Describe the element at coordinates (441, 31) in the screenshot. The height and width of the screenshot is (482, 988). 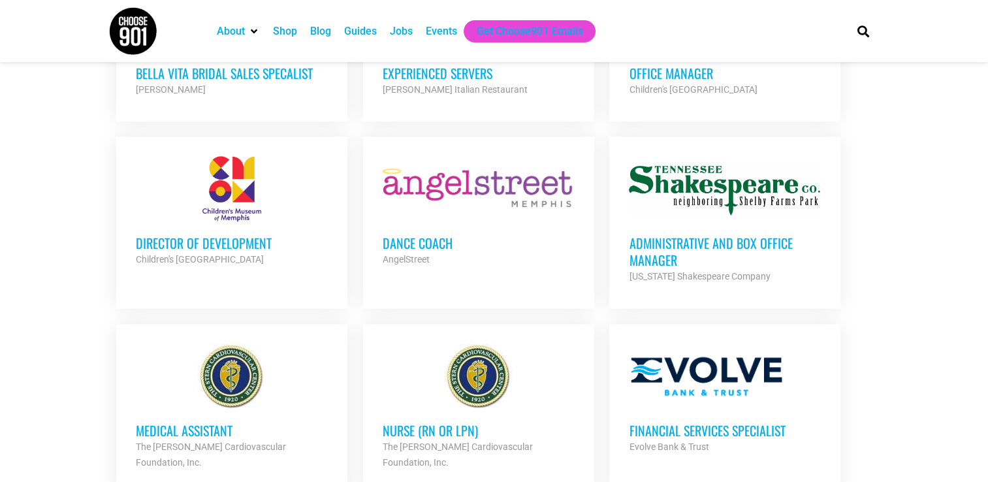
I see `a: Events` at that location.